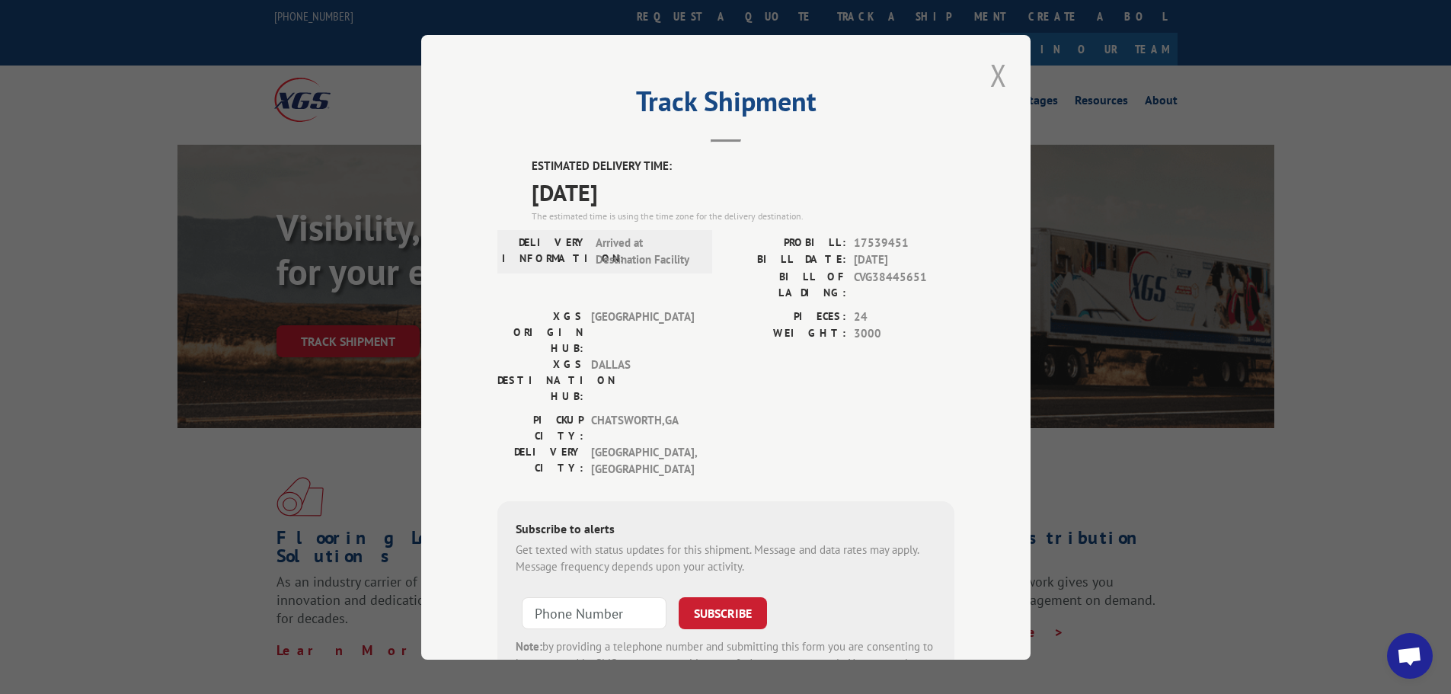 The width and height of the screenshot is (1451, 694). Describe the element at coordinates (743, 216) in the screenshot. I see `div: The estimated time is using the time zone for the delivery destination.` at that location.